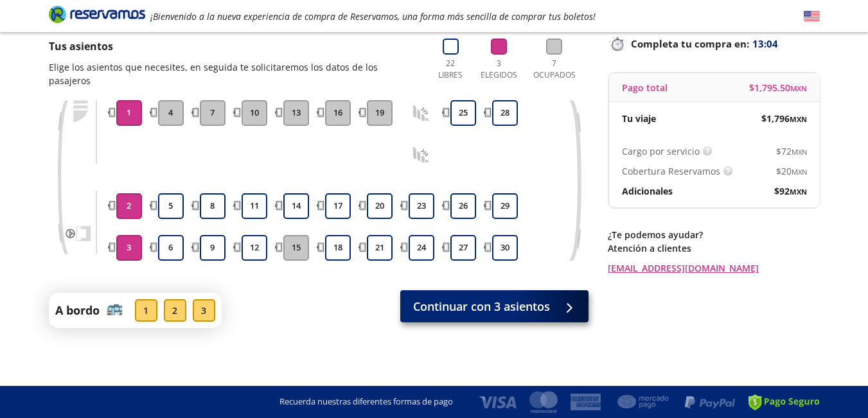 The height and width of the screenshot is (418, 868). What do you see at coordinates (204, 310) in the screenshot?
I see `div: 3` at bounding box center [204, 310].